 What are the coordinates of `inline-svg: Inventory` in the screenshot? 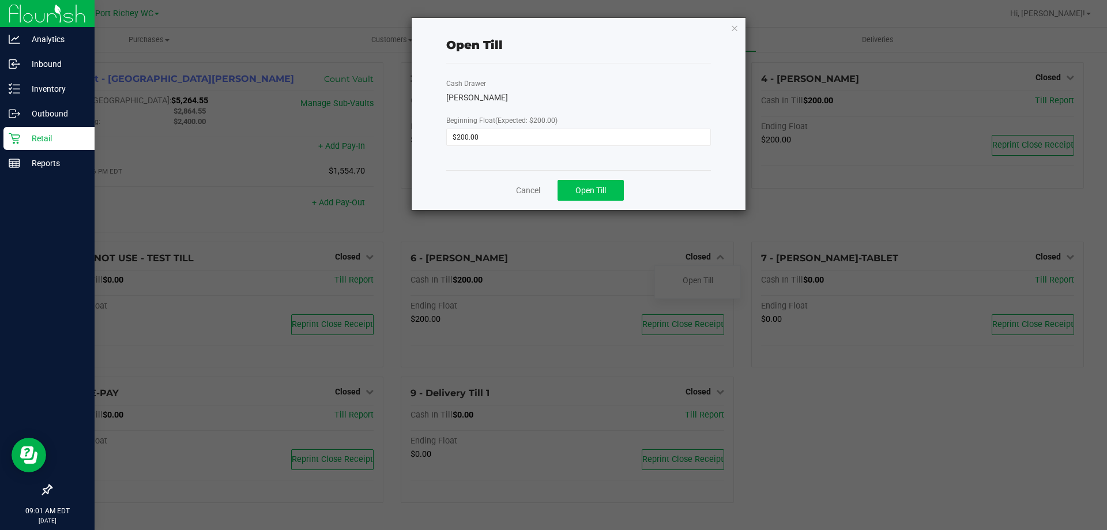 It's located at (14, 89).